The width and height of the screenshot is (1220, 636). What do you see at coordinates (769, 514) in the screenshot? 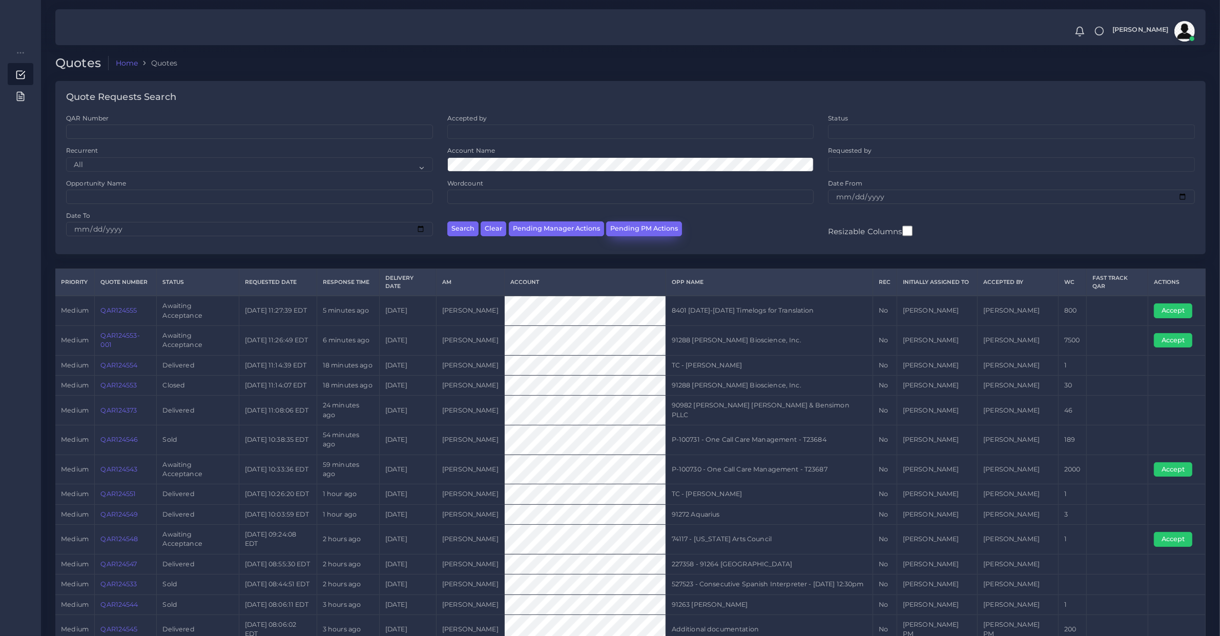
I see `td: 91272 Aquarius` at bounding box center [769, 514].